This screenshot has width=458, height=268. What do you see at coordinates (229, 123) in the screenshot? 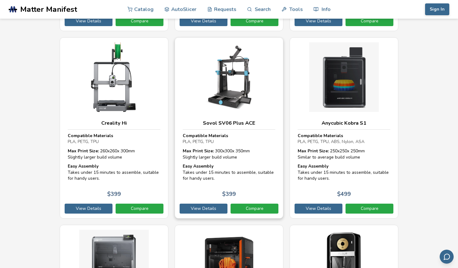
I see `h3: Sovol SV06 Plus ACE` at bounding box center [229, 123].